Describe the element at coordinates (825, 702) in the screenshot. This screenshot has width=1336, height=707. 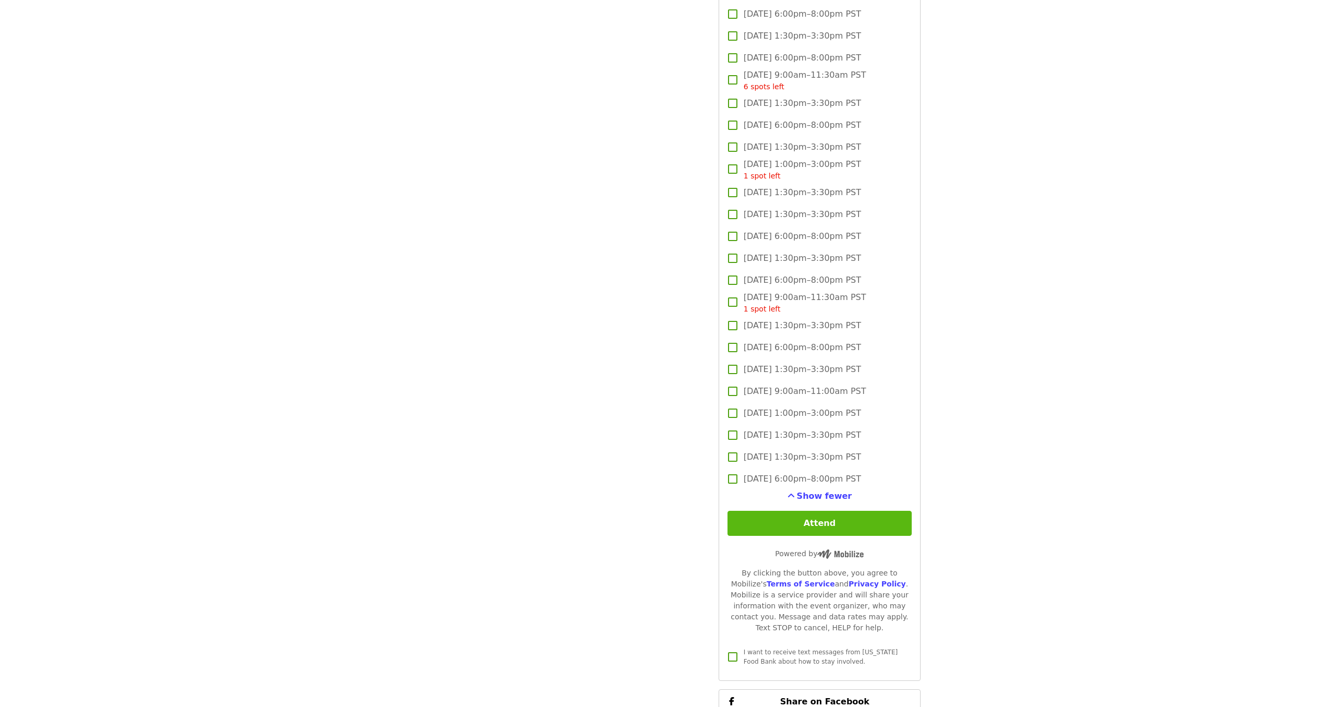
I see `span: Share on Facebook` at that location.